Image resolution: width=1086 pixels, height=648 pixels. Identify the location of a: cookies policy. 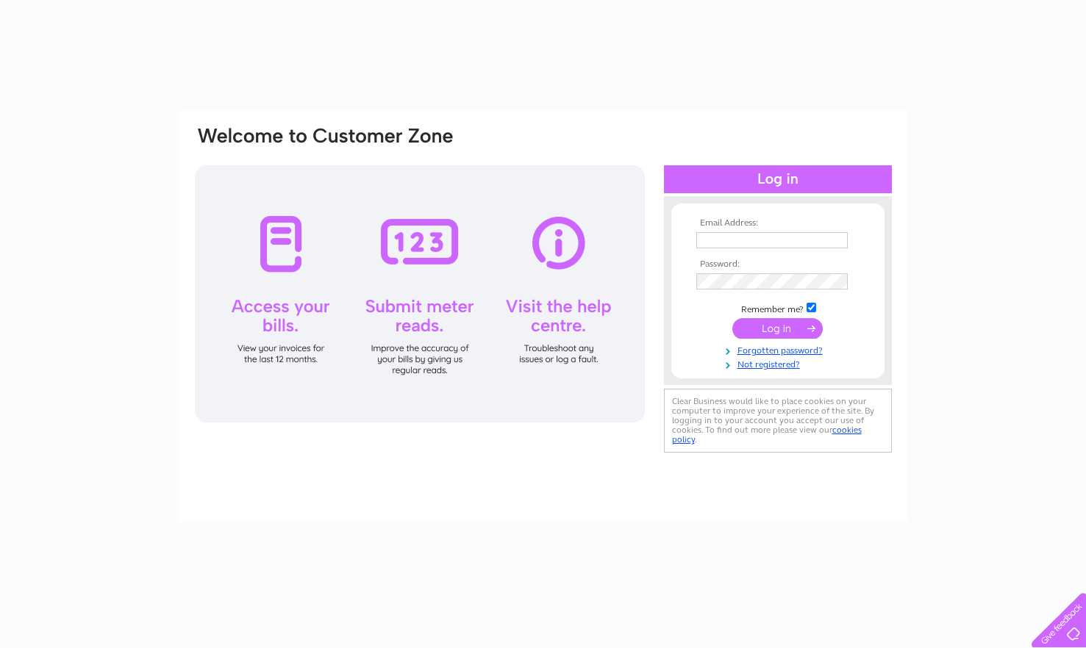
(767, 435).